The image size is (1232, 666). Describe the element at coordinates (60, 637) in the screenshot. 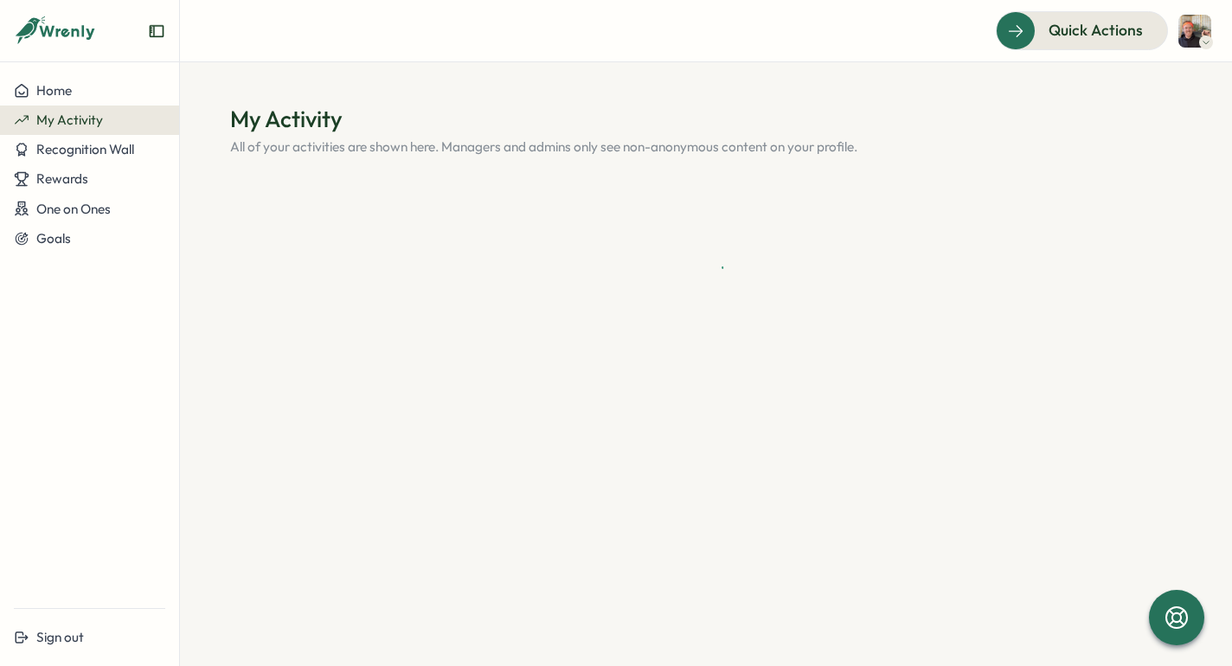

I see `span: Sign out` at that location.